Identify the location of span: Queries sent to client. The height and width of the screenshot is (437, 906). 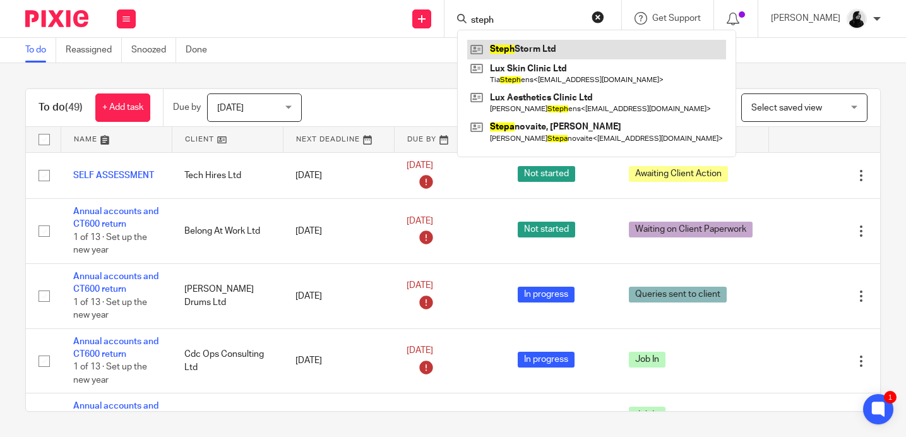
(677, 294).